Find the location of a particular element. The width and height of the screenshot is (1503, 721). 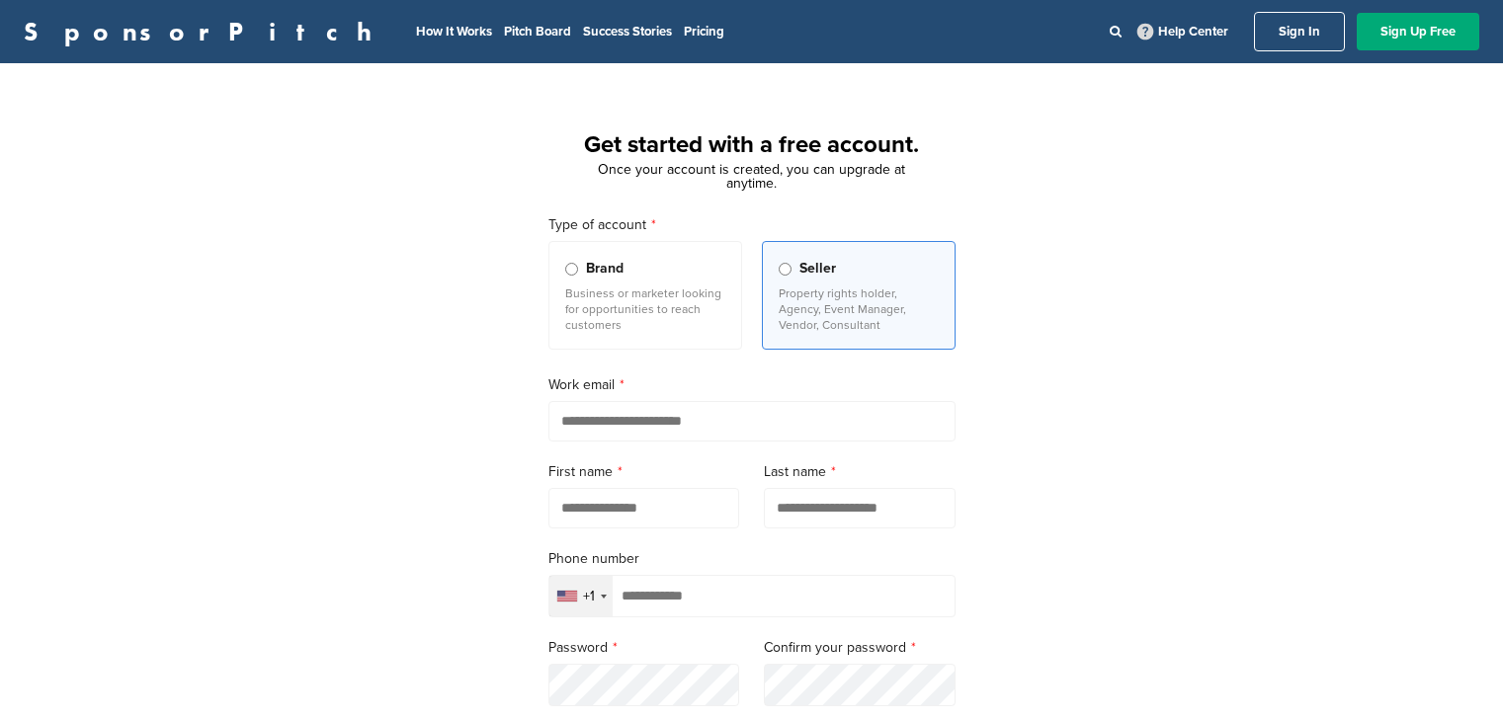

input: Seller Property rights holder, Agency, Event Manager, Vendor, Consultant is located at coordinates (784, 269).